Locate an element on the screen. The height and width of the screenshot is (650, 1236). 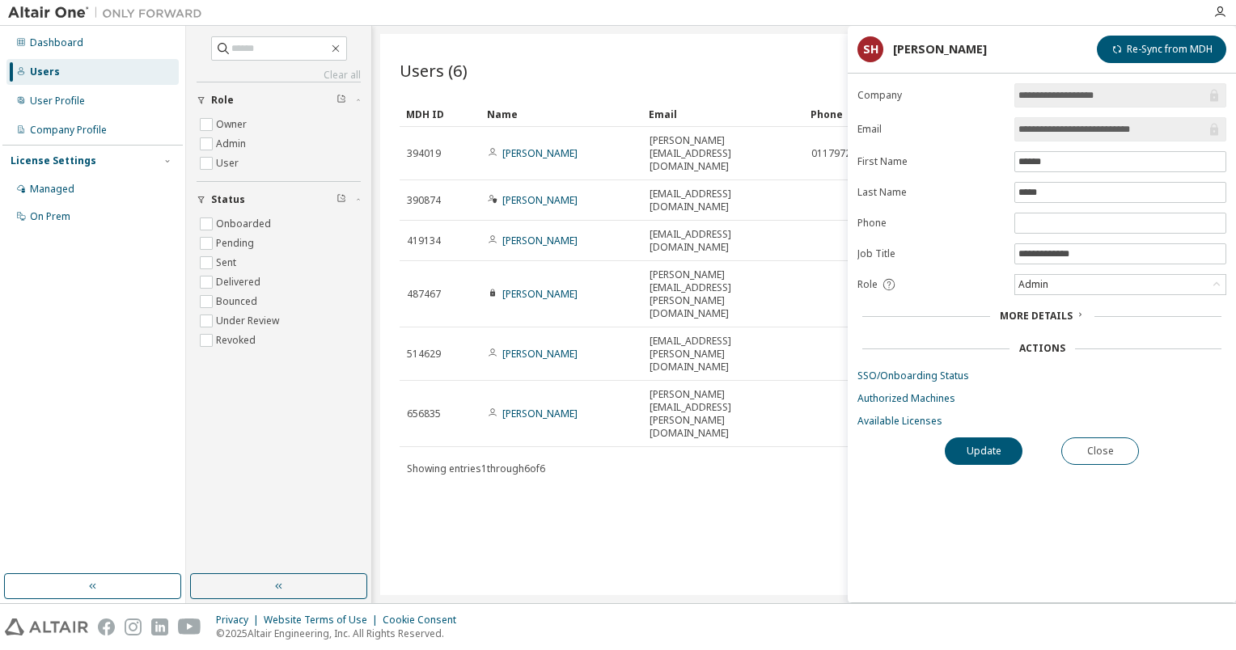
div: Cookie Consent is located at coordinates (424, 621).